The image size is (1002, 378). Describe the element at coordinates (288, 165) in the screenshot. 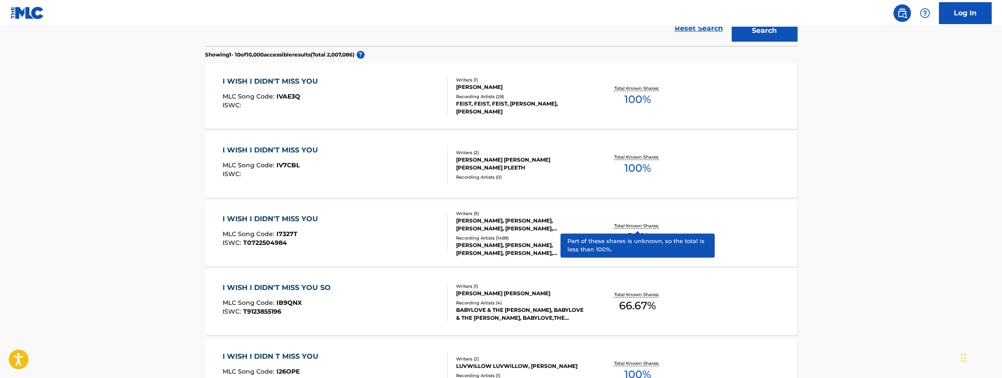

I see `span: IV7CBL` at that location.